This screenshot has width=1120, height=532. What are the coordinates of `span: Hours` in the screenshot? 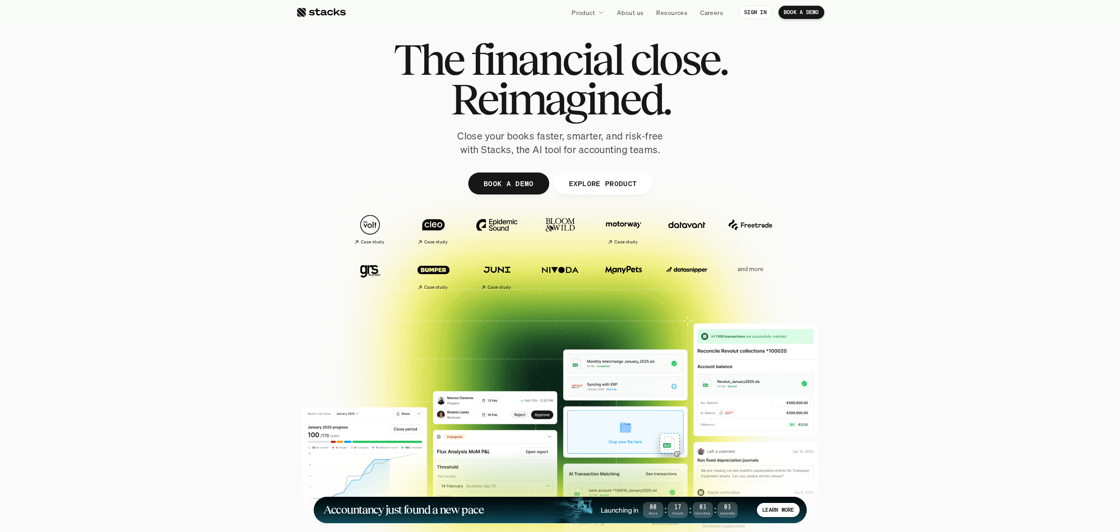 It's located at (678, 513).